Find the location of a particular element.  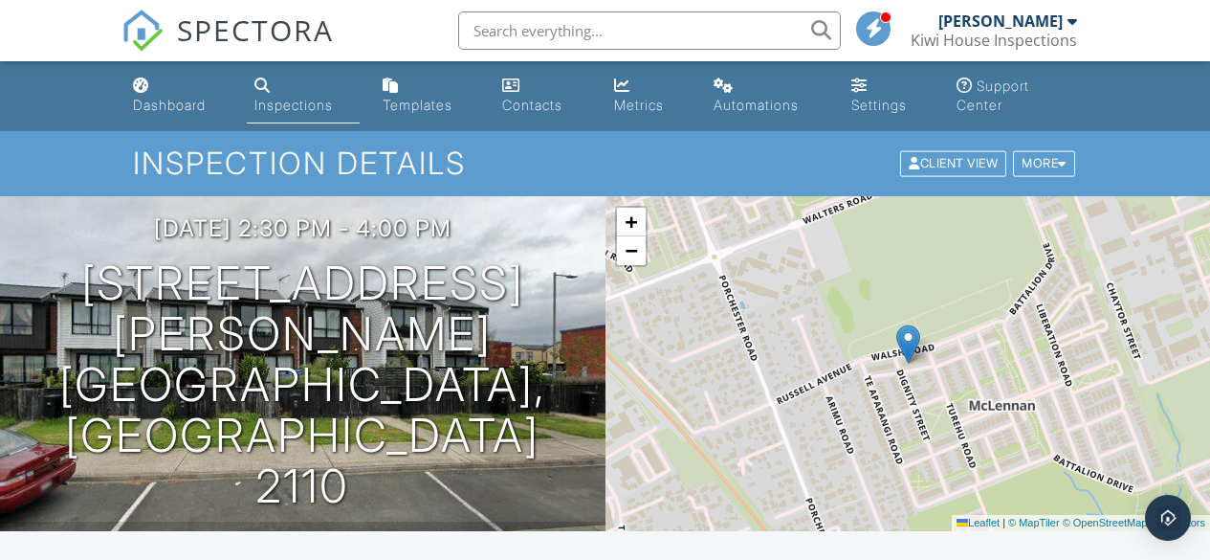

a: Client View is located at coordinates (955, 162).